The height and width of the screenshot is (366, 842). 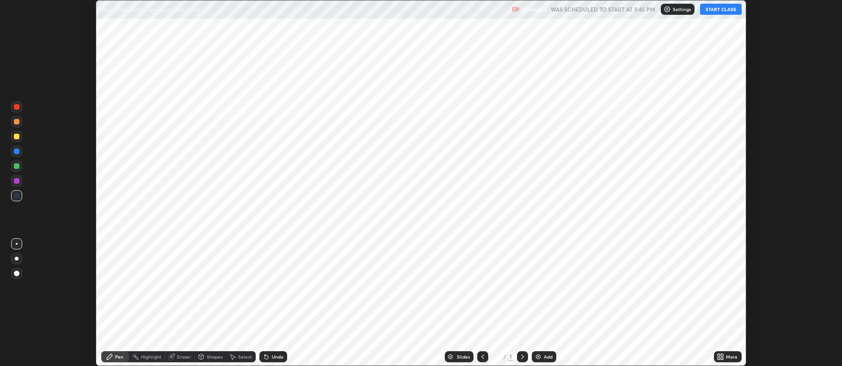 I want to click on img: class-settings-icons, so click(x=668, y=9).